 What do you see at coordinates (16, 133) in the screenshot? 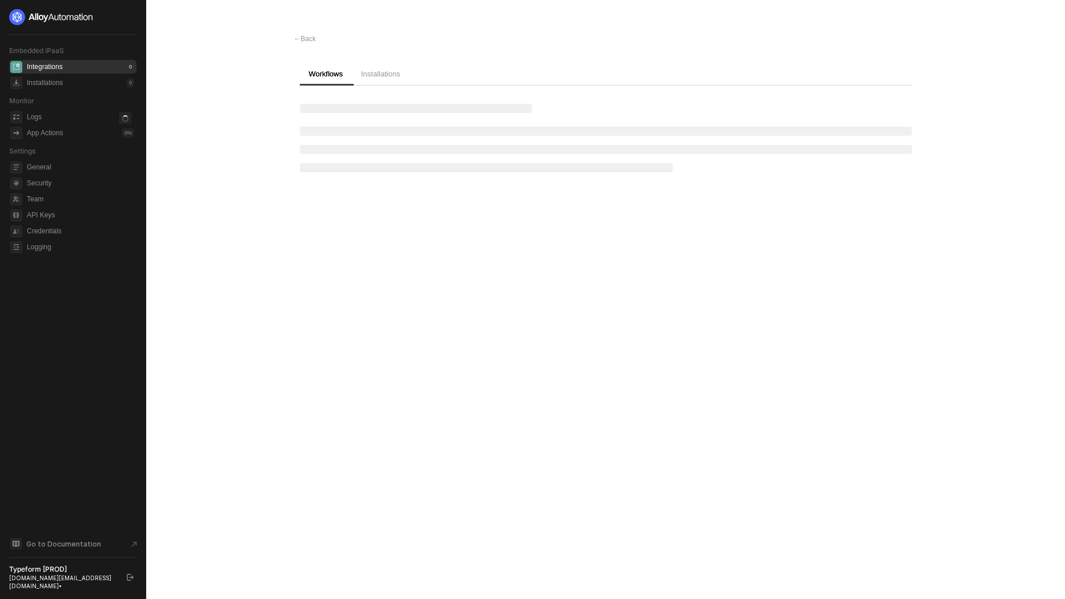
I see `span: icon-app-actions` at bounding box center [16, 133].